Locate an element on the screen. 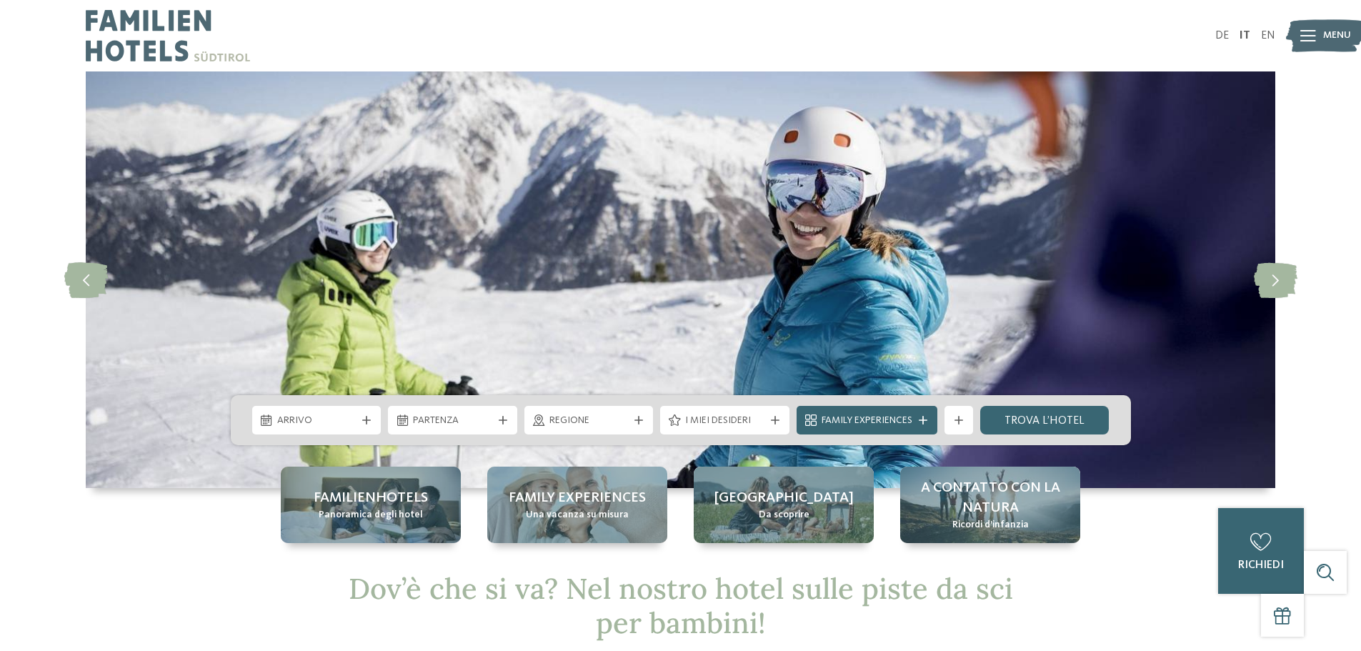  span: richiedi is located at coordinates (1261, 565).